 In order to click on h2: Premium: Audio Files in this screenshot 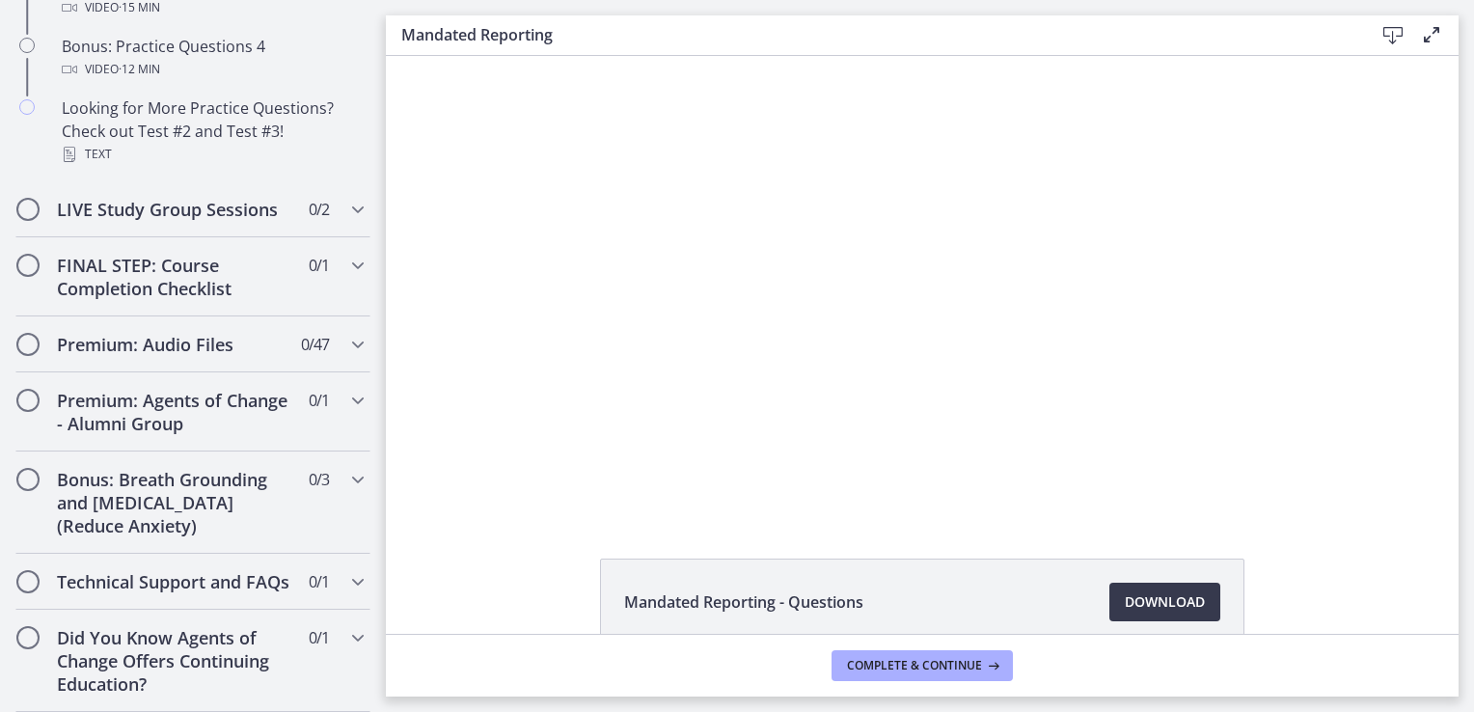, I will do `click(175, 344)`.